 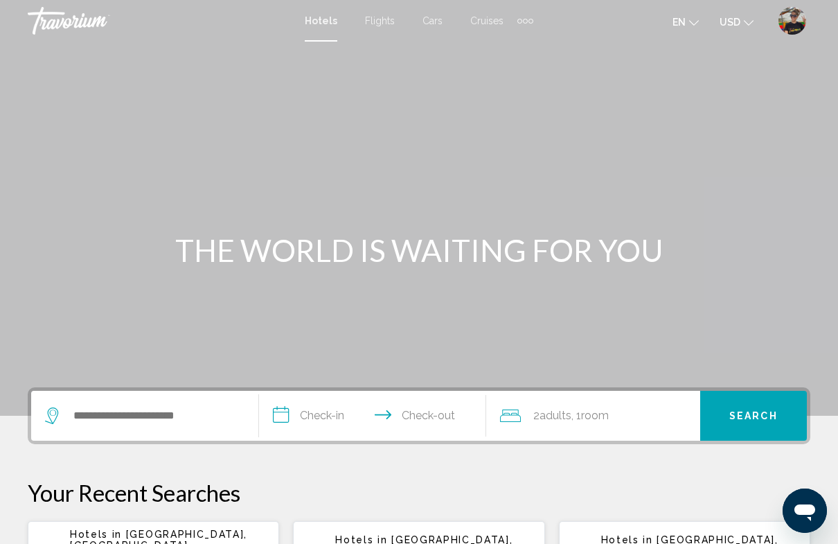 I want to click on span: , 1, so click(x=590, y=415).